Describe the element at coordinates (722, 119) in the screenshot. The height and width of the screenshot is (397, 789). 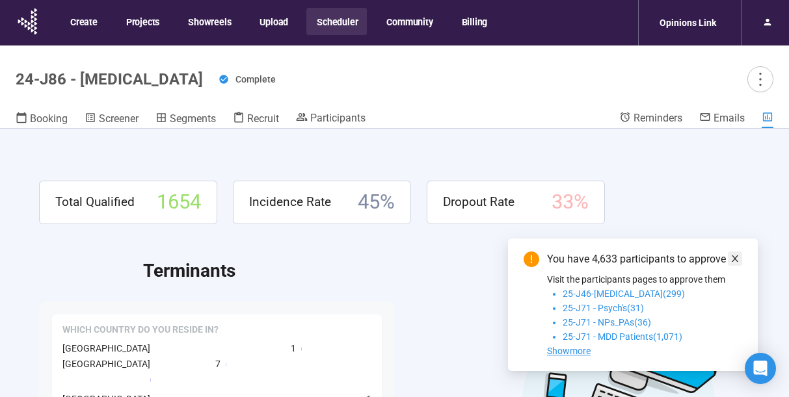
I see `a: Emails` at that location.